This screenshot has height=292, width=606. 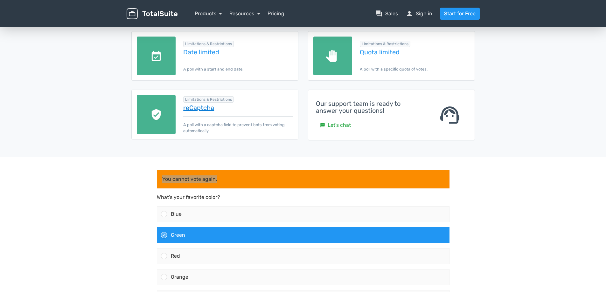 What do you see at coordinates (179, 120) in the screenshot?
I see `span: Orange` at bounding box center [179, 120].